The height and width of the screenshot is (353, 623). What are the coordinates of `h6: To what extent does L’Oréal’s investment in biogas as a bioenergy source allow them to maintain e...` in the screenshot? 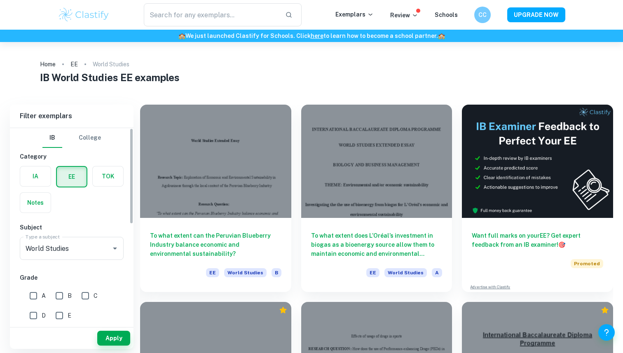 It's located at (377, 245).